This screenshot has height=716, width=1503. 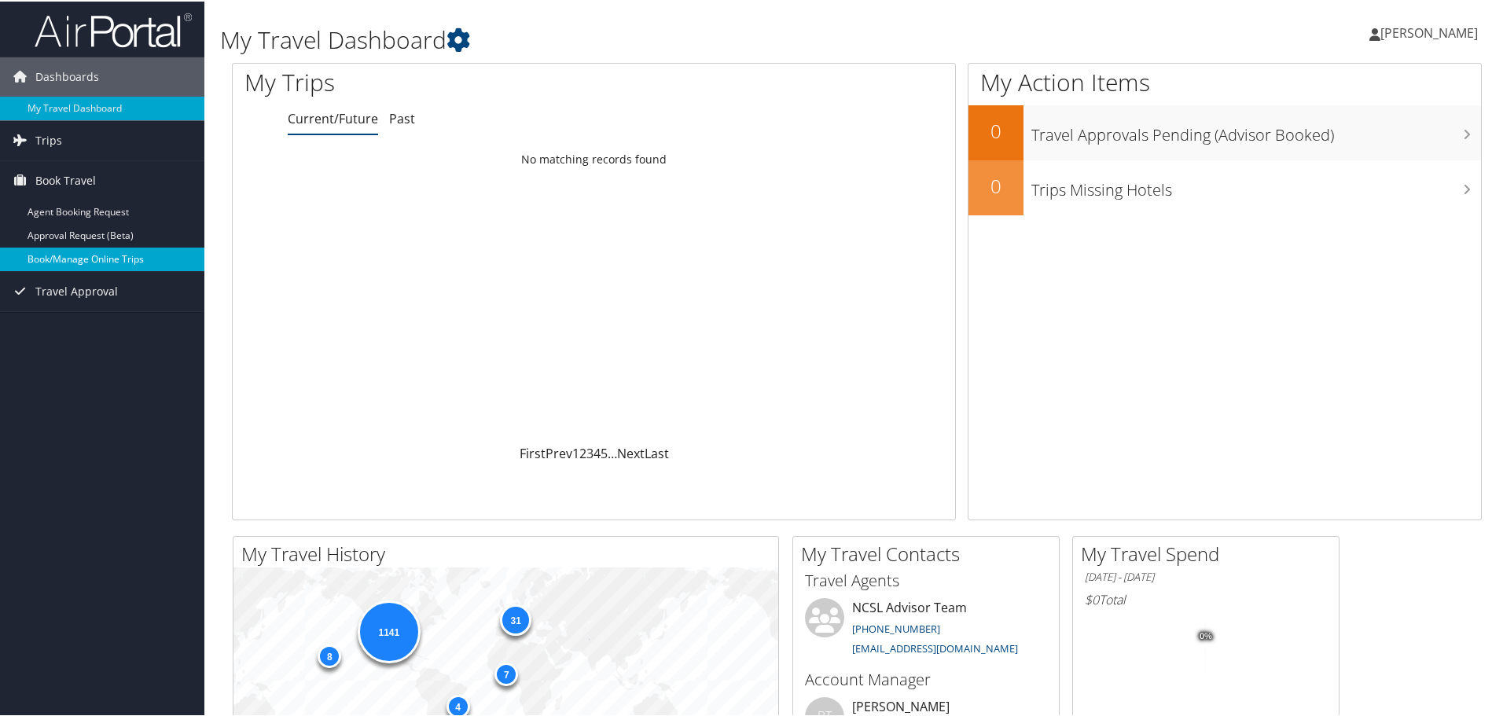 What do you see at coordinates (532, 452) in the screenshot?
I see `a: First` at bounding box center [532, 452].